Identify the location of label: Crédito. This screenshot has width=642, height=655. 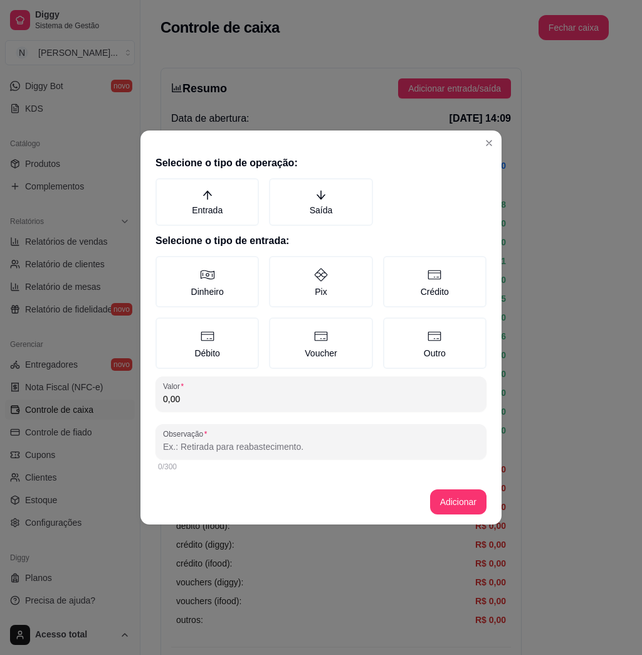
(435, 282).